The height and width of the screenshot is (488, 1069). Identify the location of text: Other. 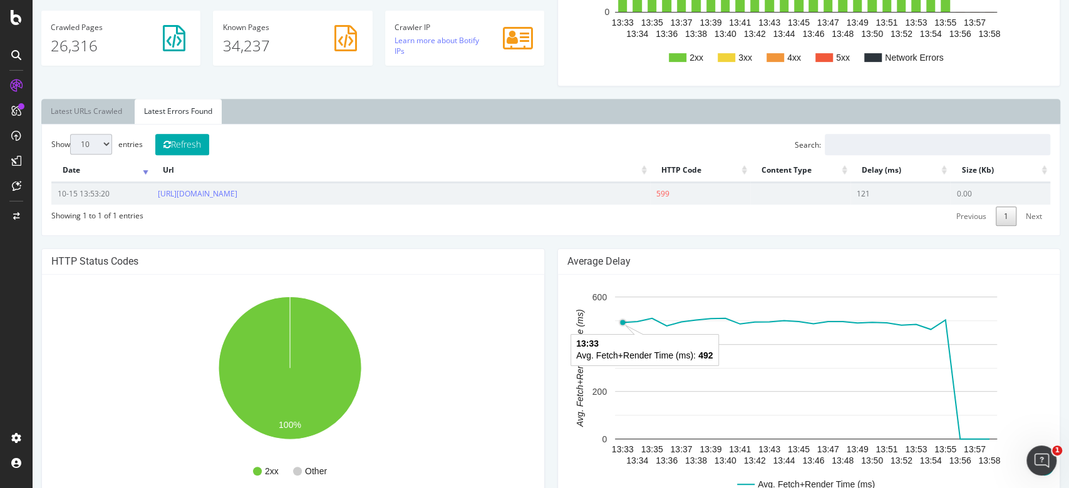
(283, 471).